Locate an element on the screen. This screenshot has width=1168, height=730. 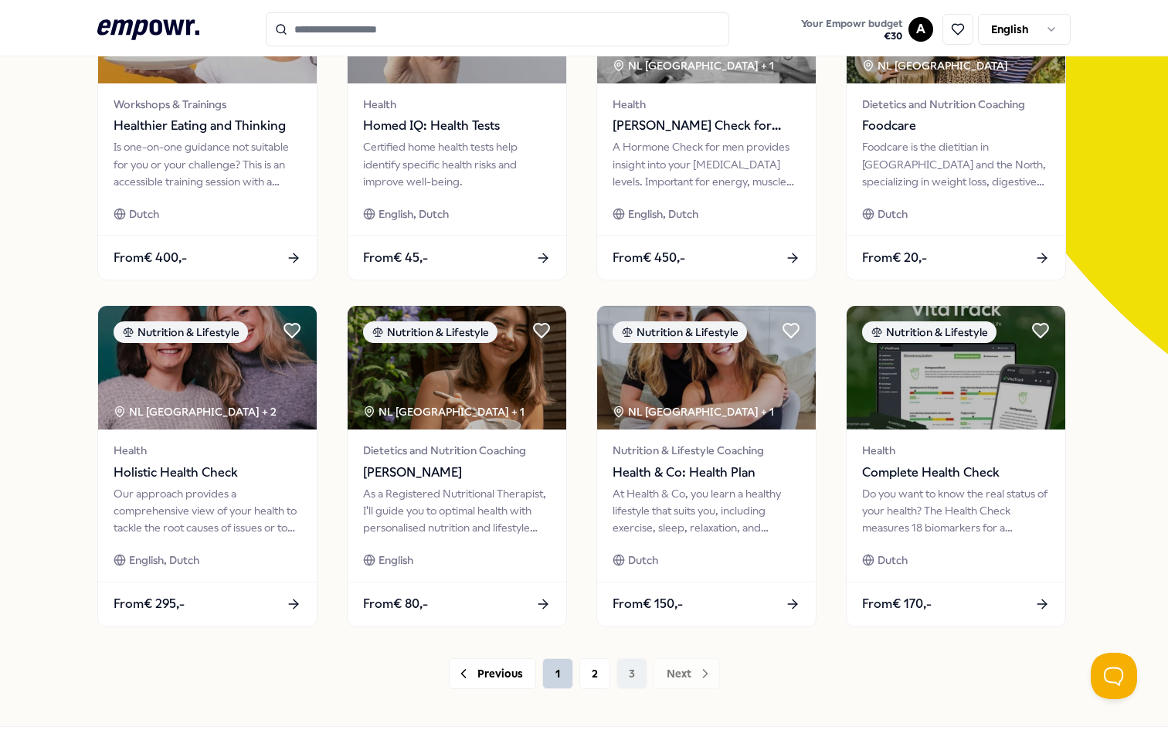
span: € 30 is located at coordinates (851, 36).